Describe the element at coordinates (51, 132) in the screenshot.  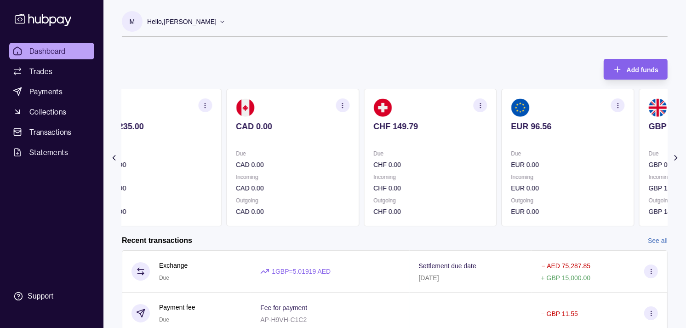
I see `span: Transactions` at that location.